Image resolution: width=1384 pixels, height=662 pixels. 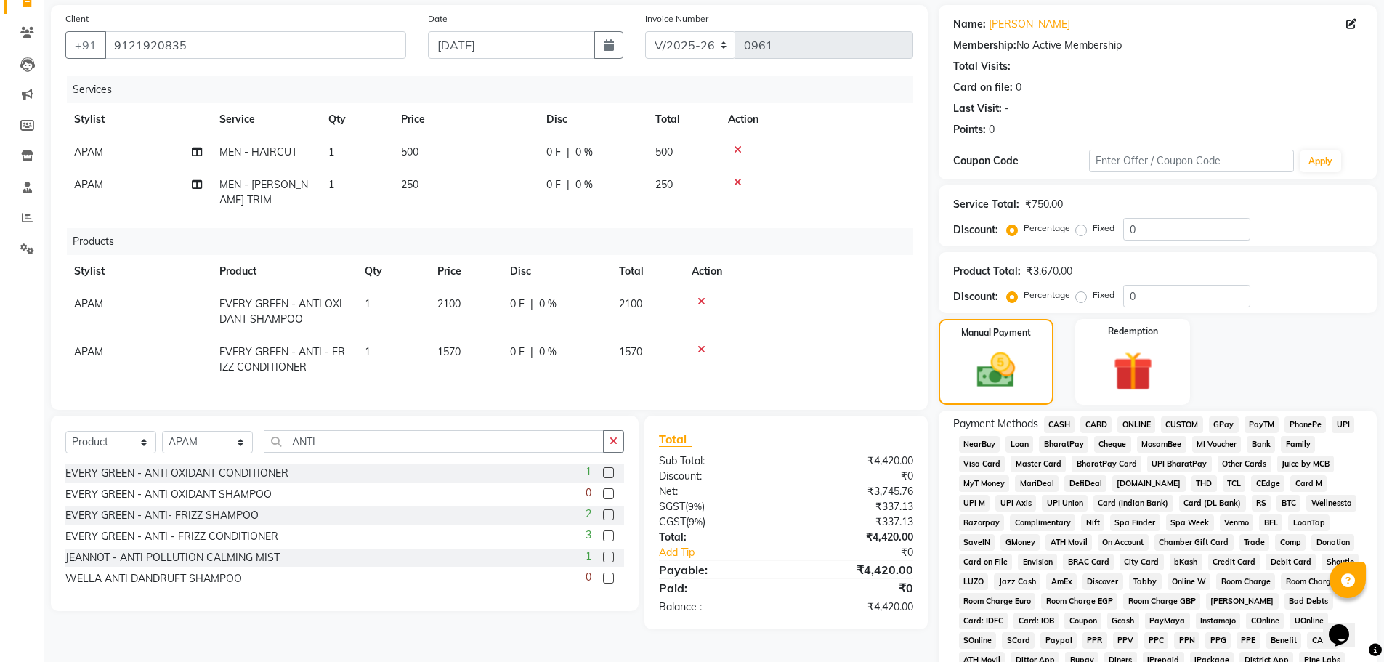 I want to click on span: Loan, so click(x=1019, y=444).